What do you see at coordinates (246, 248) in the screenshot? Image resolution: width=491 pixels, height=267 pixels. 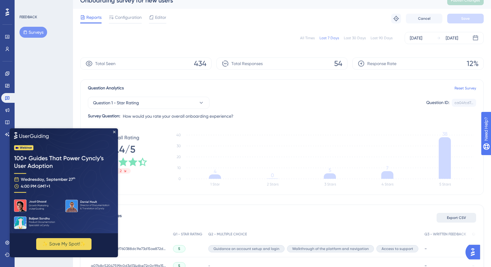 I see `span: Guidance on account setup and login` at bounding box center [246, 248].